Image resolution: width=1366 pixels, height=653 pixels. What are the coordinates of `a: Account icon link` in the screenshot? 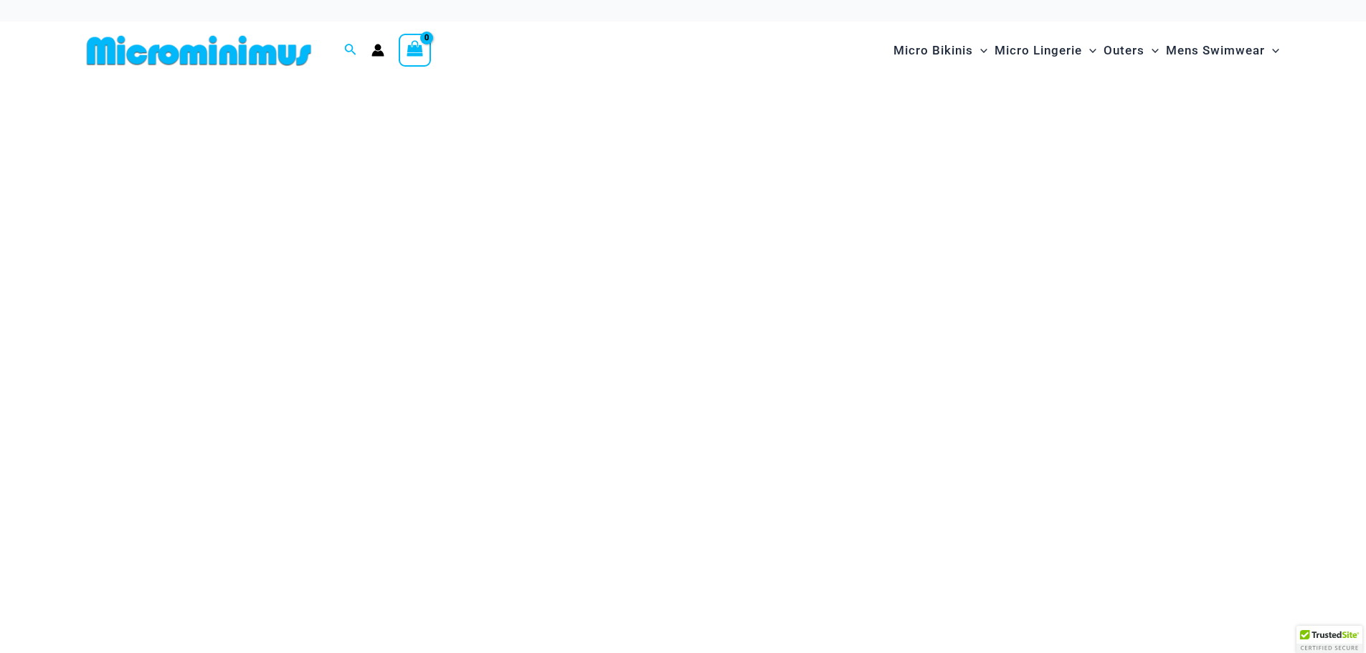 It's located at (378, 50).